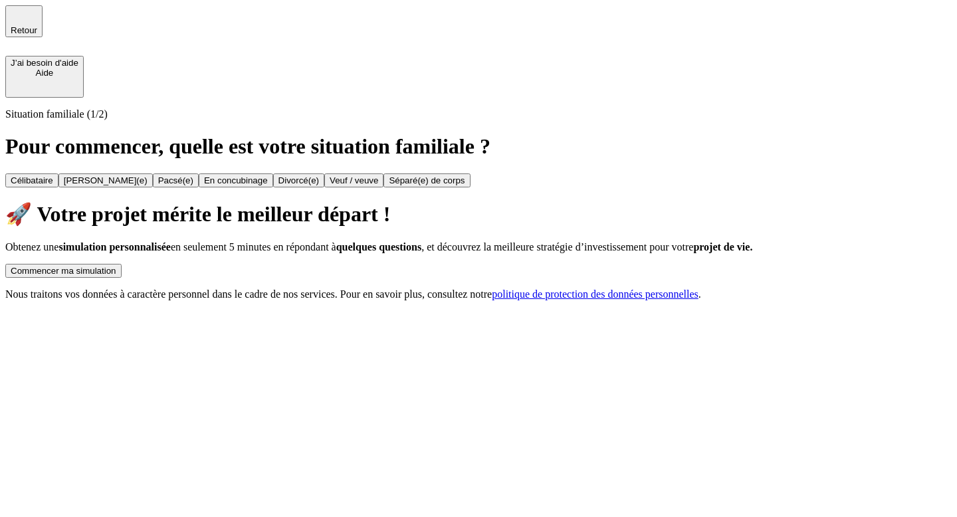 The width and height of the screenshot is (957, 517). I want to click on span: projet de vie., so click(723, 247).